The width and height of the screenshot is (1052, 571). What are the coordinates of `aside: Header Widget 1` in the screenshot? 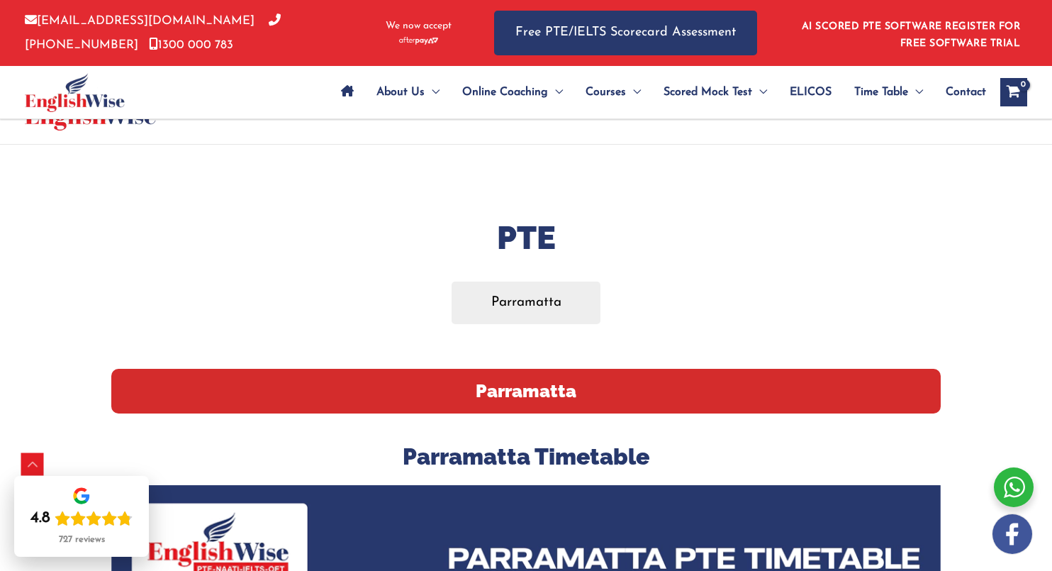 It's located at (910, 33).